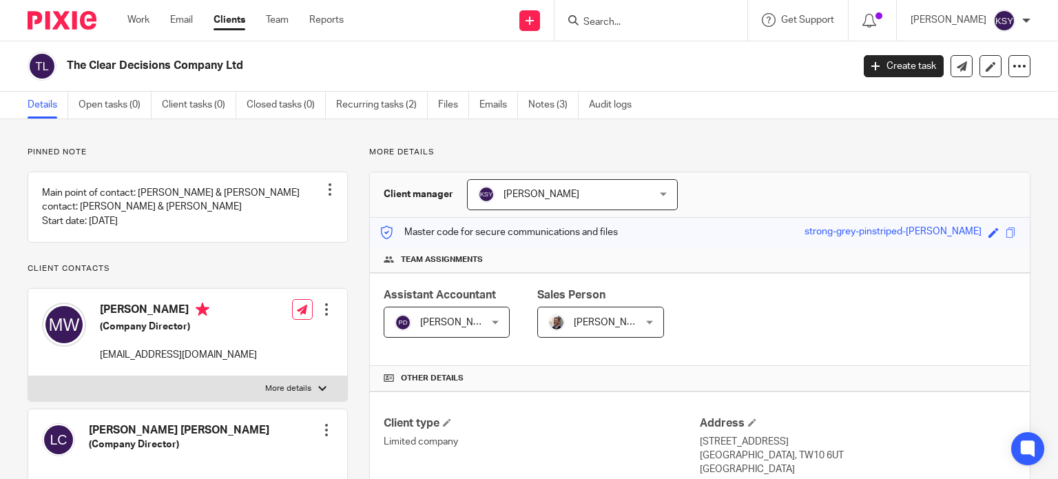 This screenshot has width=1058, height=479. What do you see at coordinates (432, 378) in the screenshot?
I see `span: Other details` at bounding box center [432, 378].